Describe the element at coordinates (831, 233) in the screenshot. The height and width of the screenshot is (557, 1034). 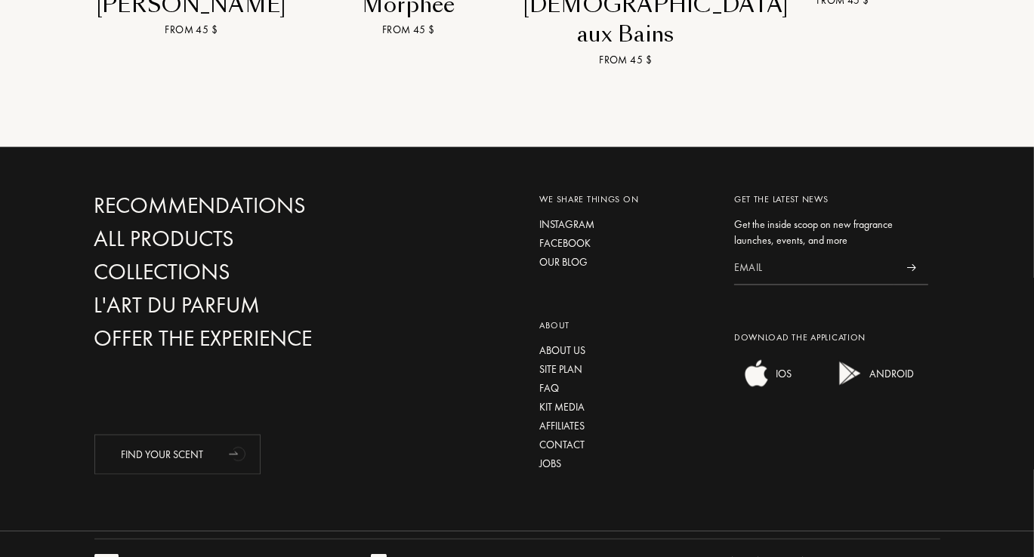
I see `div: Get the inside scoop on new fragrance launches, events, and more` at that location.